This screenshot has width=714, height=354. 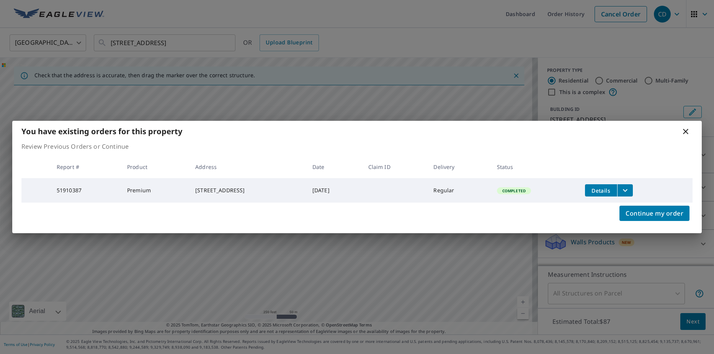 I want to click on button: Continue my order, so click(x=654, y=214).